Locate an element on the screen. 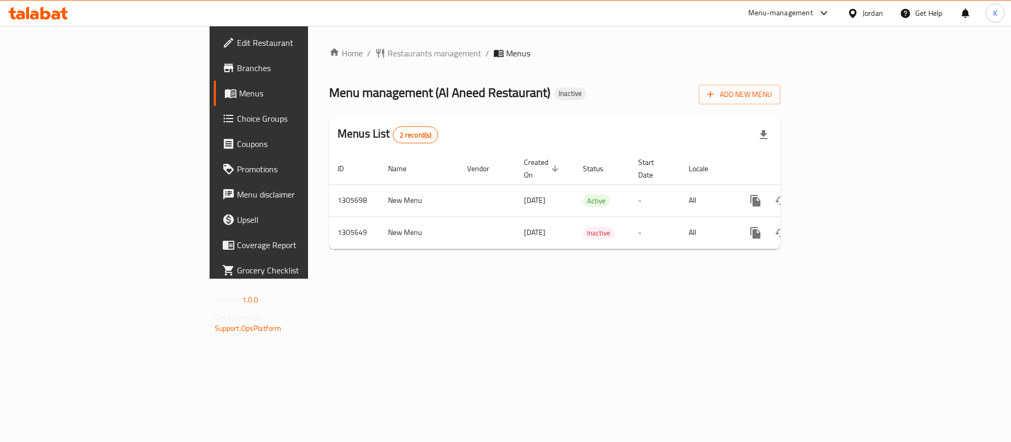 The height and width of the screenshot is (442, 1011). div: Export file is located at coordinates (763, 135).